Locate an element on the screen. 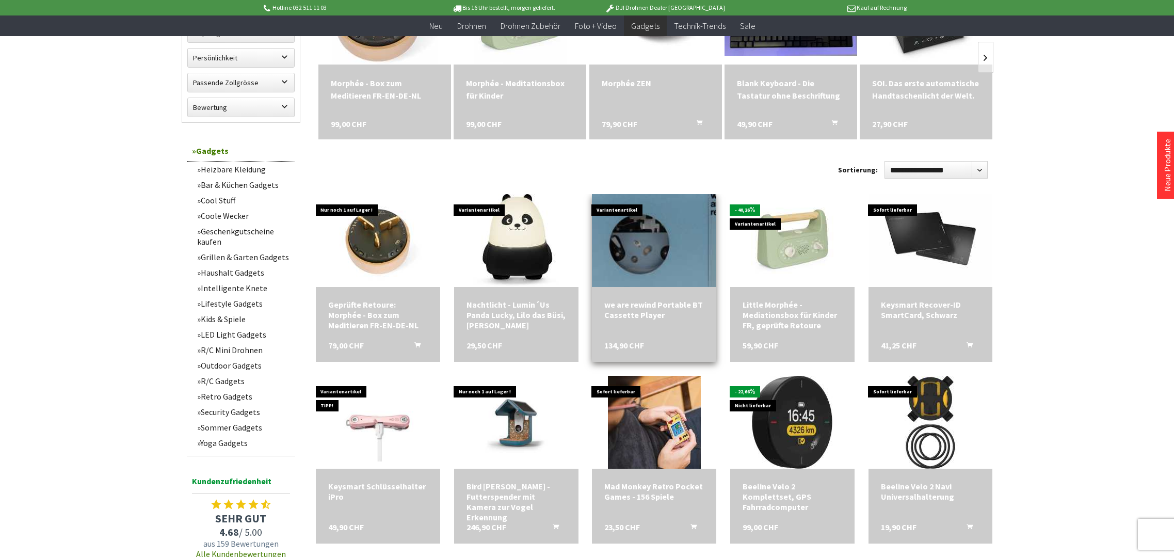 The width and height of the screenshot is (1174, 557). label: Persönlichkeit is located at coordinates (241, 58).